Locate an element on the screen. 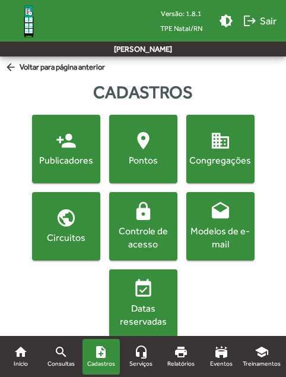  mat-icon: public is located at coordinates (66, 217).